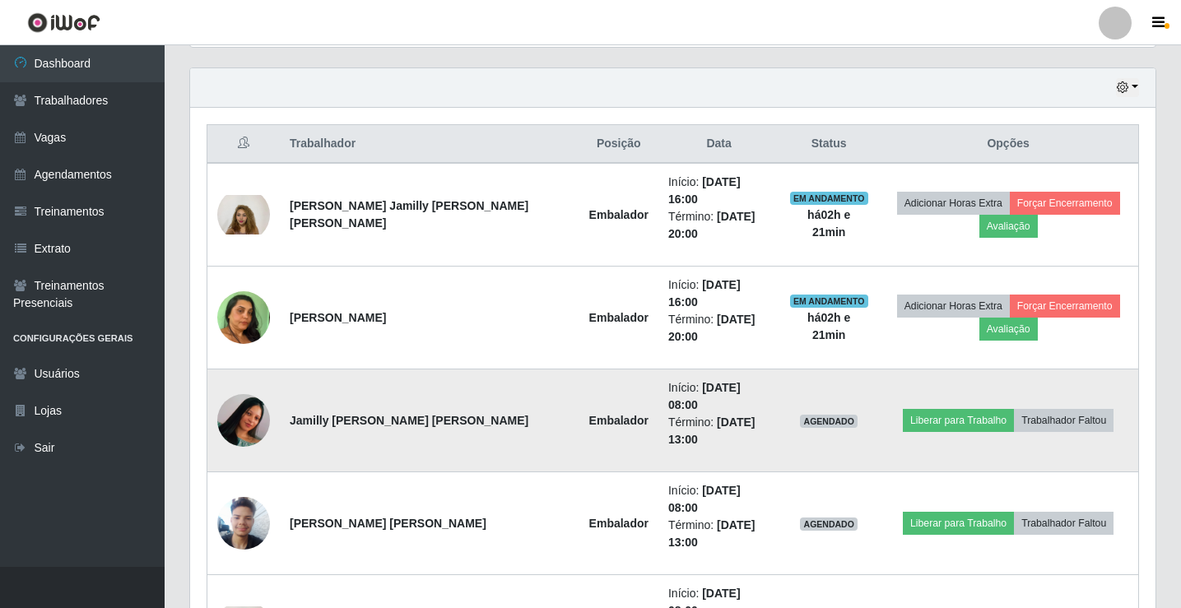  I want to click on th: Data, so click(718, 144).